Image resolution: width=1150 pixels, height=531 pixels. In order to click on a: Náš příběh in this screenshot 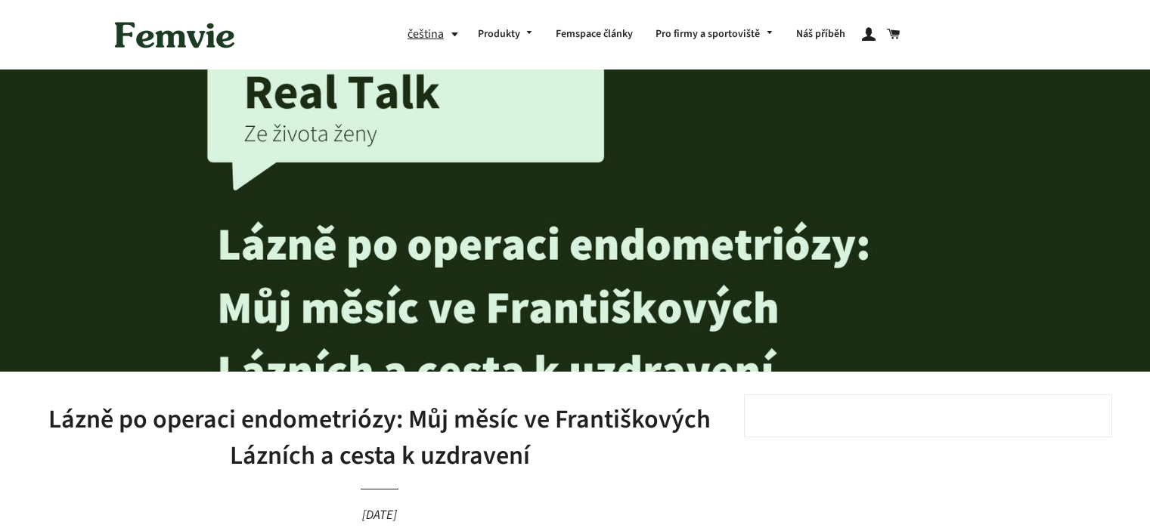, I will do `click(820, 35)`.